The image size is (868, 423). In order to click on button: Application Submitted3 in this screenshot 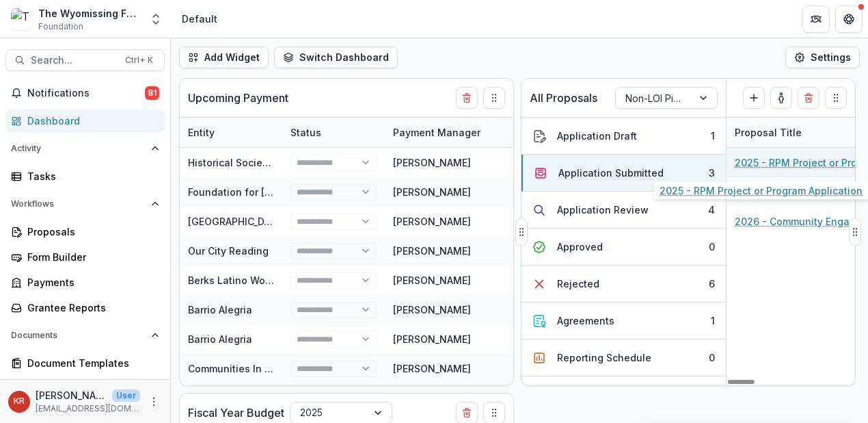, I will do `click(624, 173)`.